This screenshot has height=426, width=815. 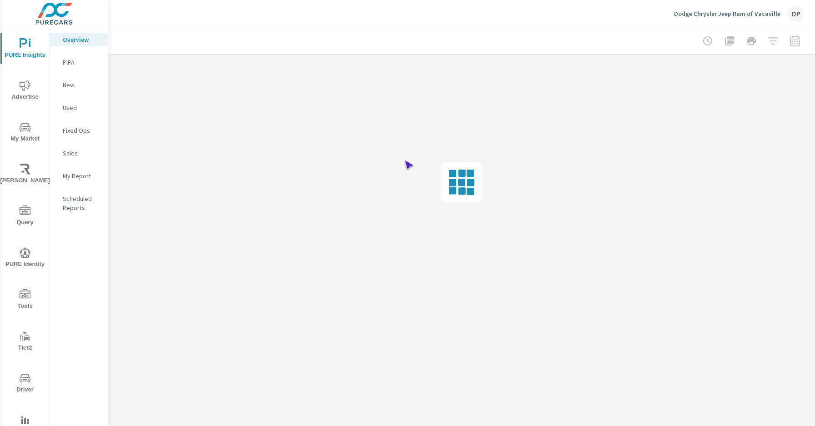 I want to click on p: Used, so click(x=81, y=108).